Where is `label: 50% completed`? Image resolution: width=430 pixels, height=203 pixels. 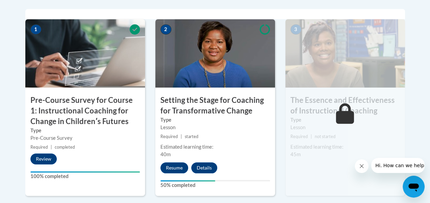
label: 50% completed is located at coordinates (215, 185).